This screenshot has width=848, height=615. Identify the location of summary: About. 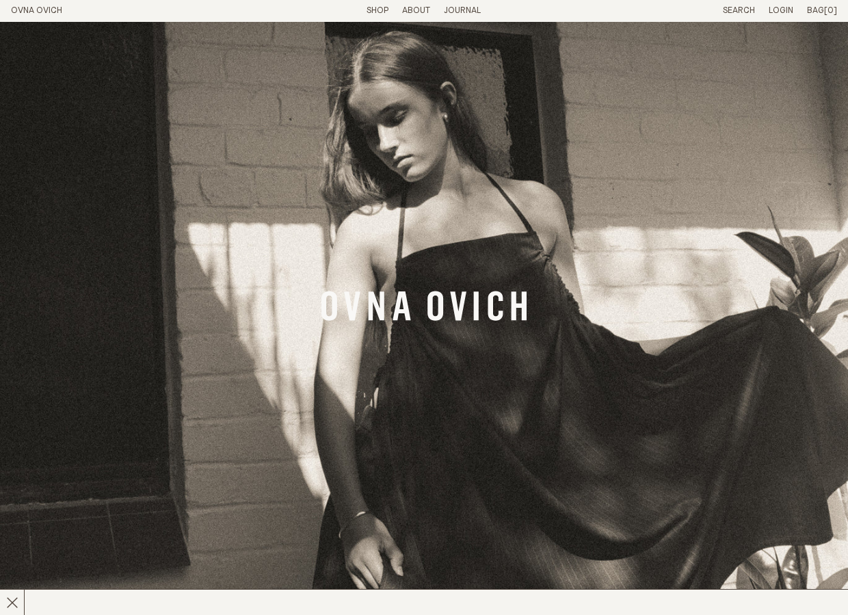
(416, 11).